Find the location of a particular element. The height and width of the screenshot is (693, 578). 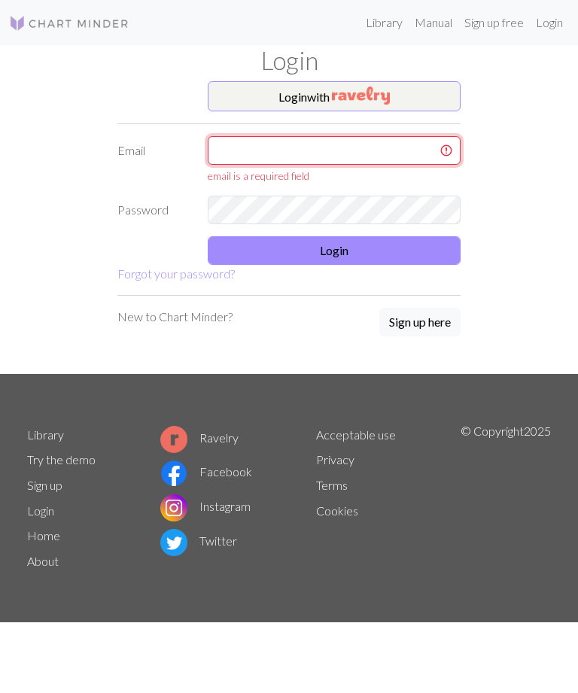

a: Forgot your password? is located at coordinates (176, 273).